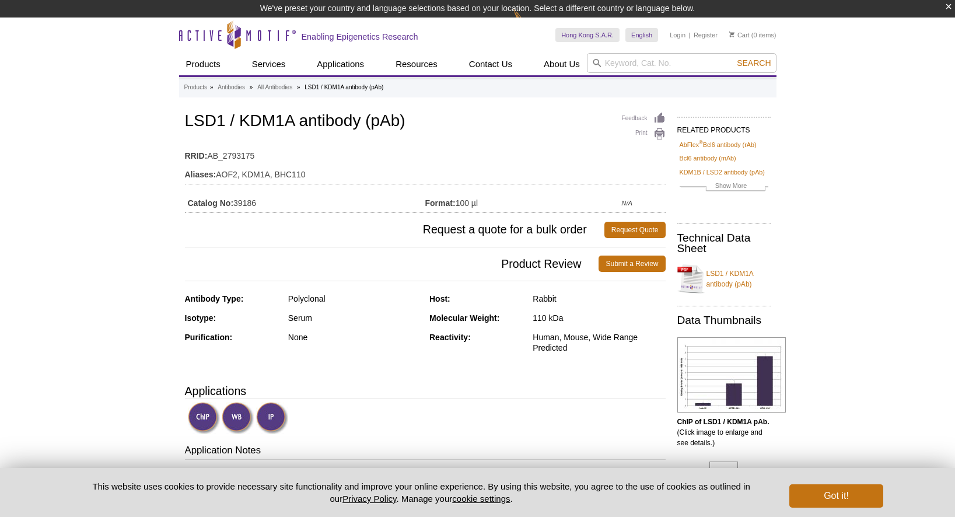  I want to click on button: Search, so click(753, 63).